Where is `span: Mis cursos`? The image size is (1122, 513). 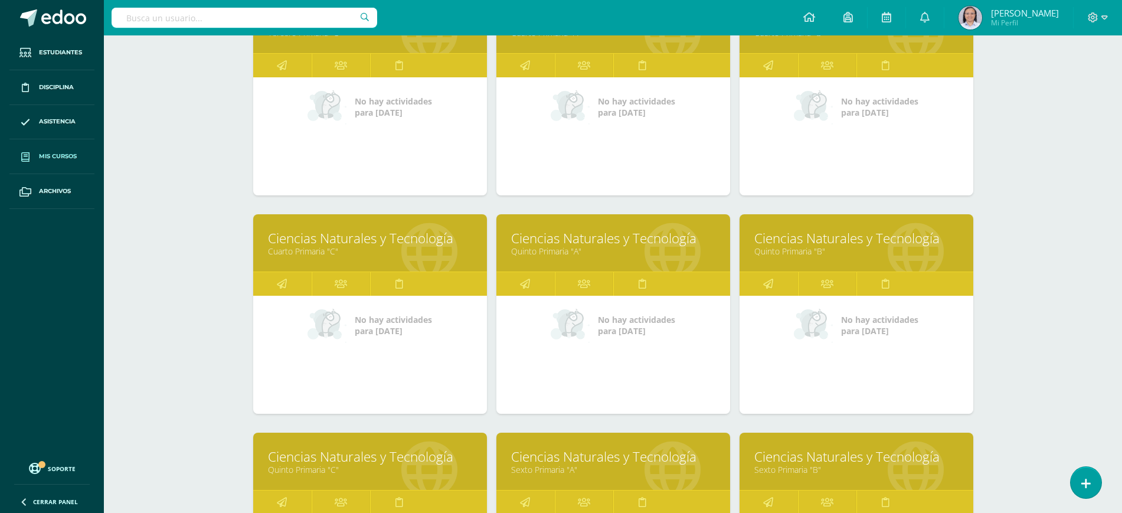
span: Mis cursos is located at coordinates (58, 156).